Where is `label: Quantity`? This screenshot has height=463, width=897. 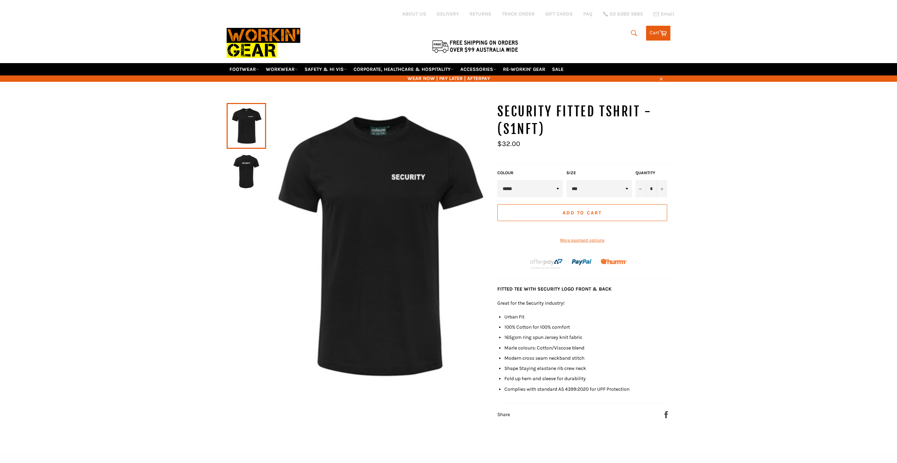
label: Quantity is located at coordinates (652, 173).